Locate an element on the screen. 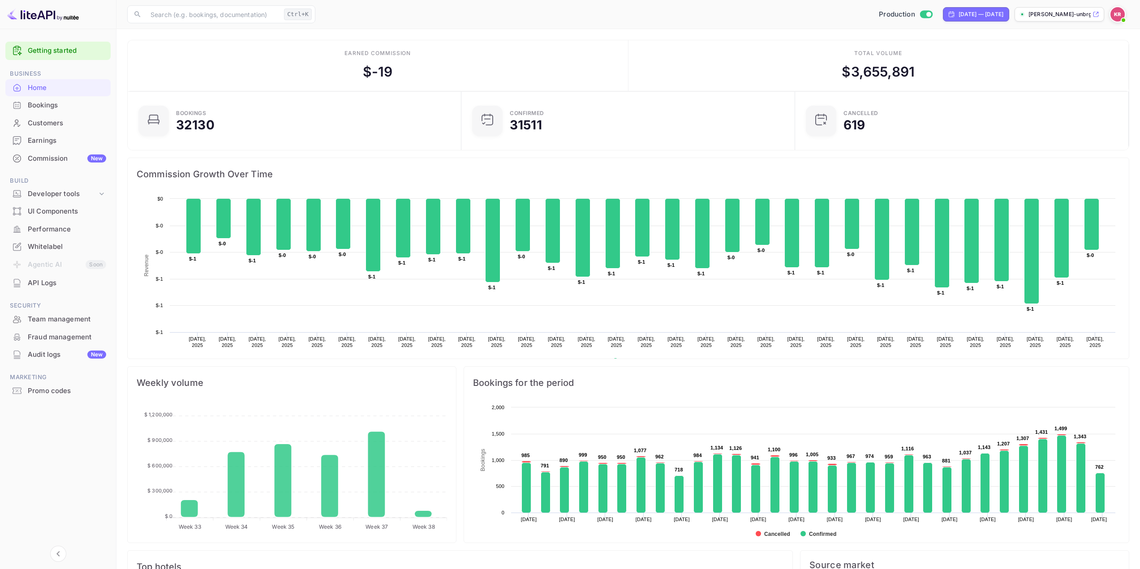  span: Marketing is located at coordinates (58, 378).